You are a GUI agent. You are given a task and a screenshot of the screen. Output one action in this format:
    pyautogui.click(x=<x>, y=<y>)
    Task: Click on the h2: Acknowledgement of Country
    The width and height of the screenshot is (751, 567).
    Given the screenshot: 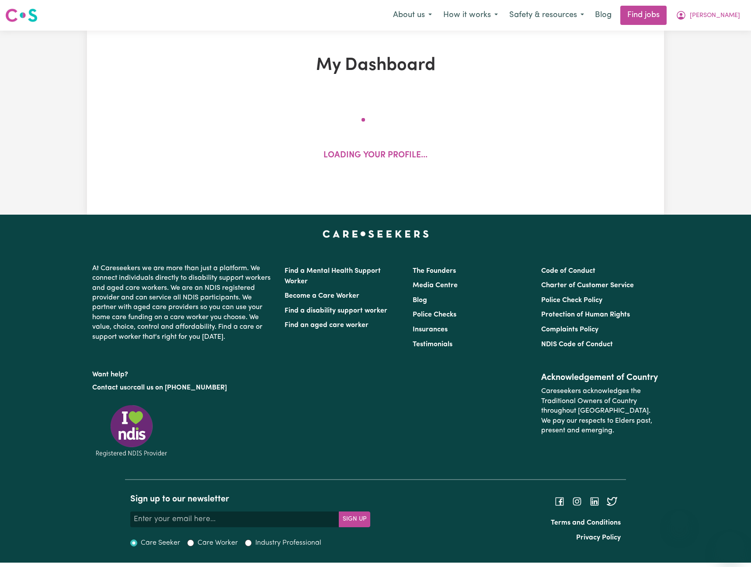 What is the action you would take?
    pyautogui.click(x=600, y=378)
    